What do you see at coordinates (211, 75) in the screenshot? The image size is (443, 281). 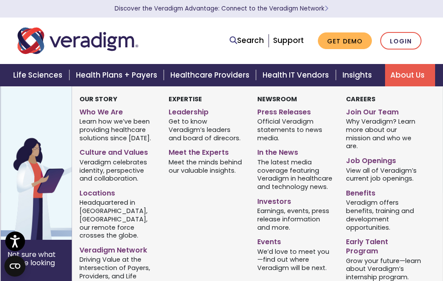 I see `a: Healthcare Providers` at bounding box center [211, 75].